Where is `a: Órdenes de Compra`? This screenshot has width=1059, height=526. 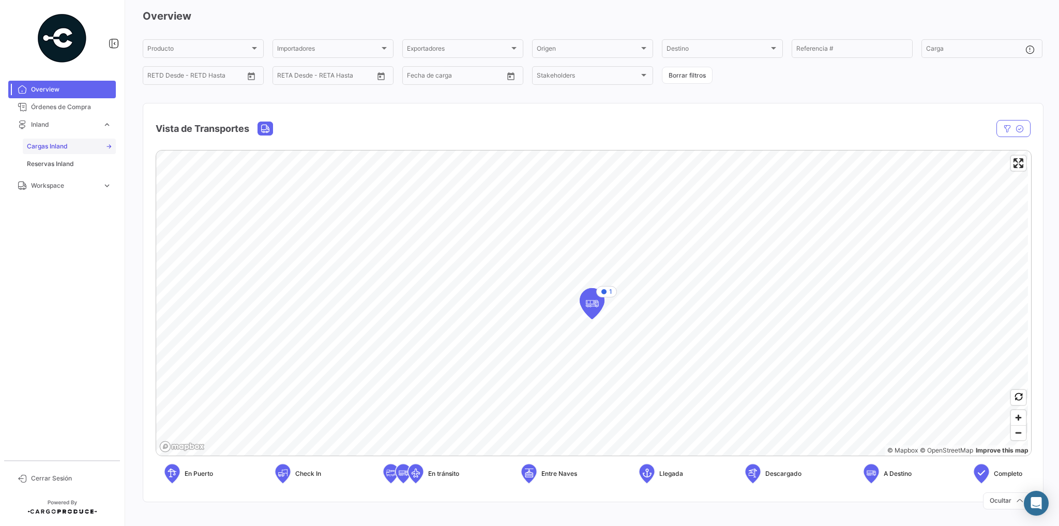
a: Órdenes de Compra is located at coordinates (62, 107).